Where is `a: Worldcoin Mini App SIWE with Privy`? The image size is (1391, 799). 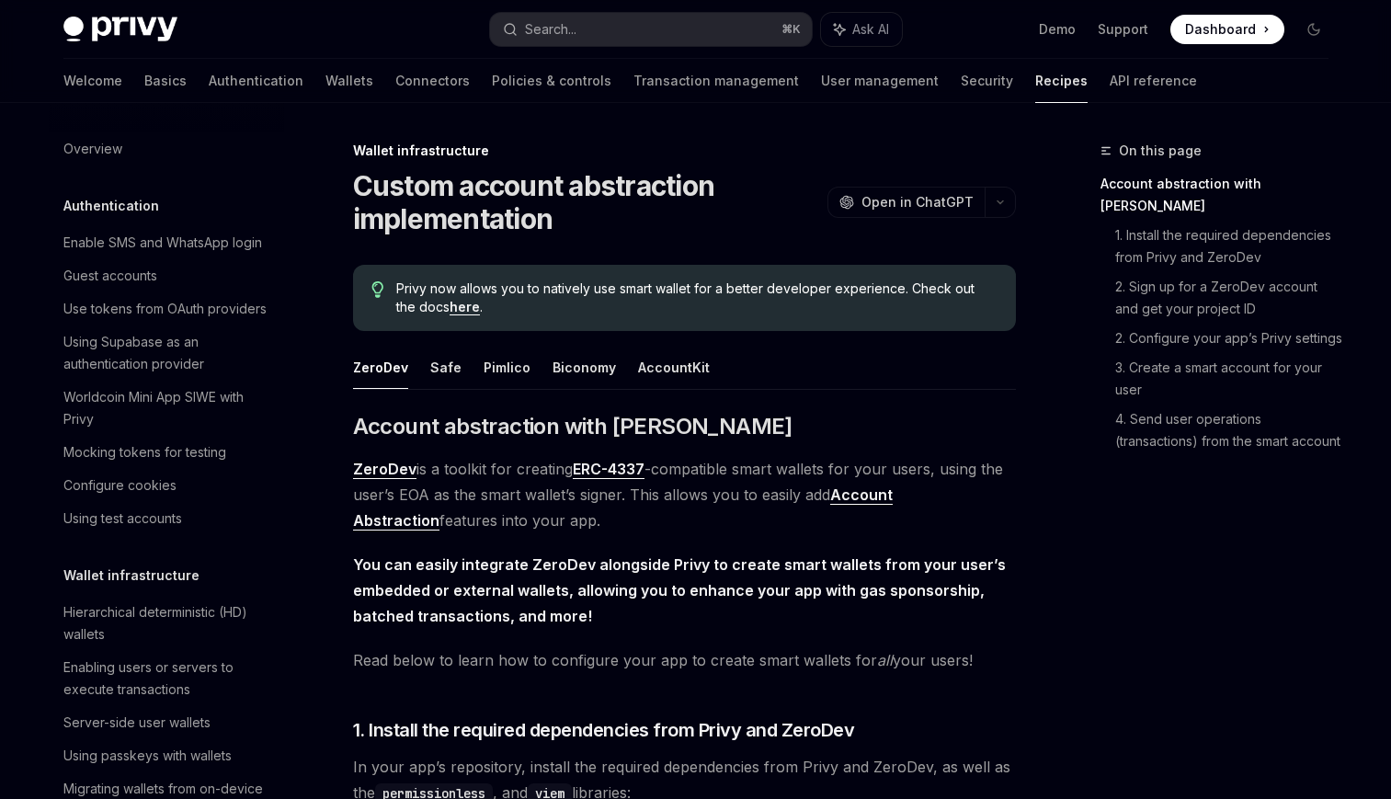
a: Worldcoin Mini App SIWE with Privy is located at coordinates (166, 408).